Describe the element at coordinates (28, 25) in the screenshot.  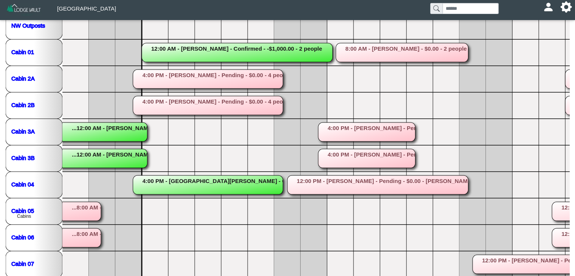
I see `a: NW Outposts` at that location.